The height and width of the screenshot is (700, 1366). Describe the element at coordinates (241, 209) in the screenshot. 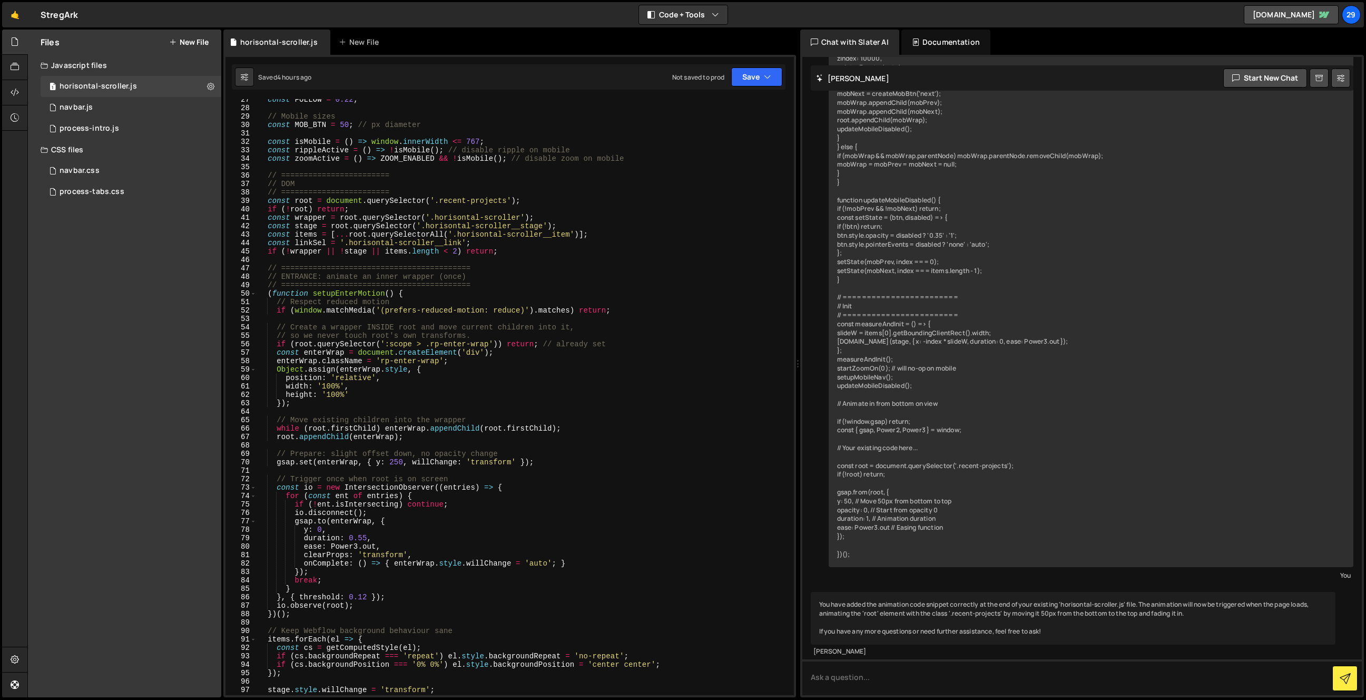

I see `div: 40` at that location.